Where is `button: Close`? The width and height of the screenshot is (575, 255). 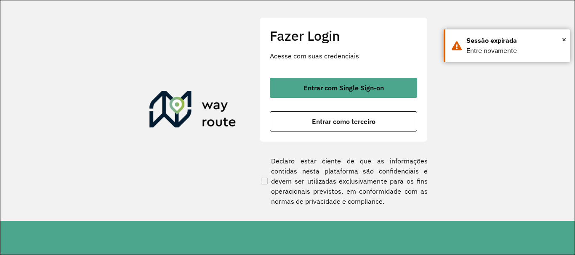
button: Close is located at coordinates (564, 40).